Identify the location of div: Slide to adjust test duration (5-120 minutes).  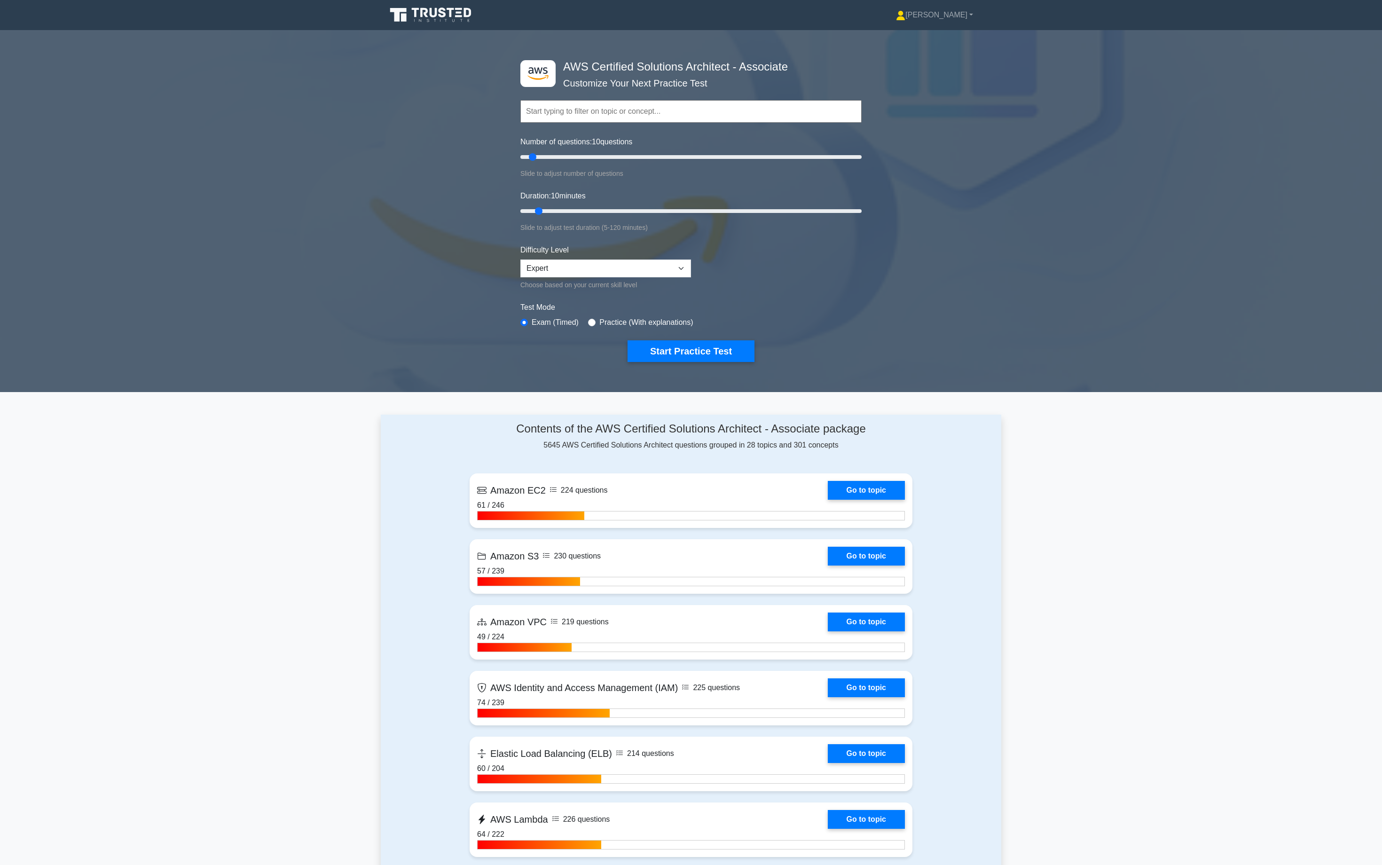
(691, 227).